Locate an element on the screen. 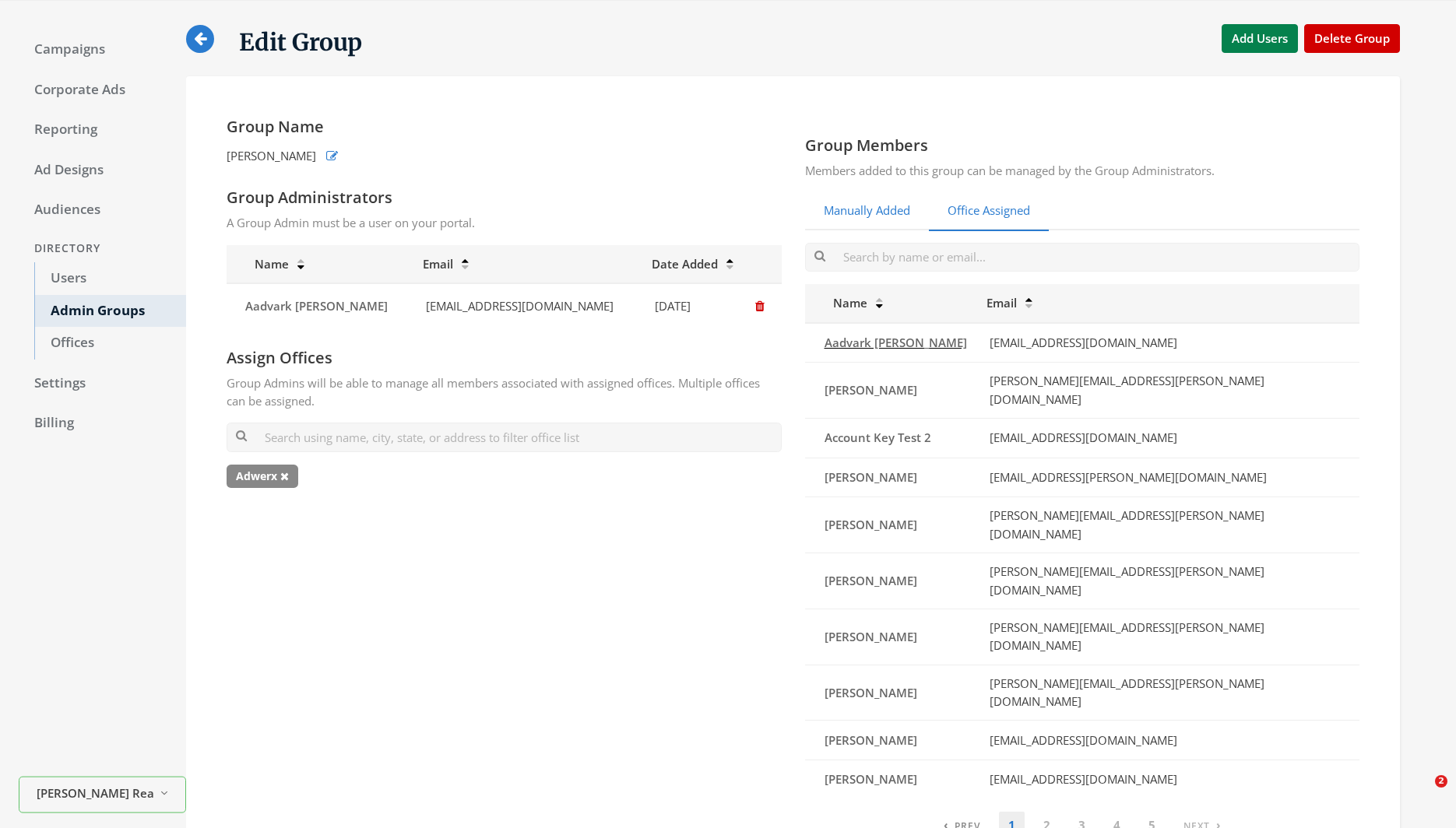 The image size is (1456, 828). a: Ad Designs is located at coordinates (102, 170).